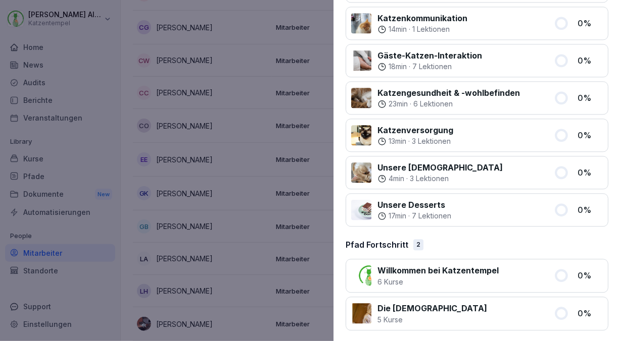 Image resolution: width=619 pixels, height=341 pixels. What do you see at coordinates (431, 29) in the screenshot?
I see `p: 1 Lektionen` at bounding box center [431, 29].